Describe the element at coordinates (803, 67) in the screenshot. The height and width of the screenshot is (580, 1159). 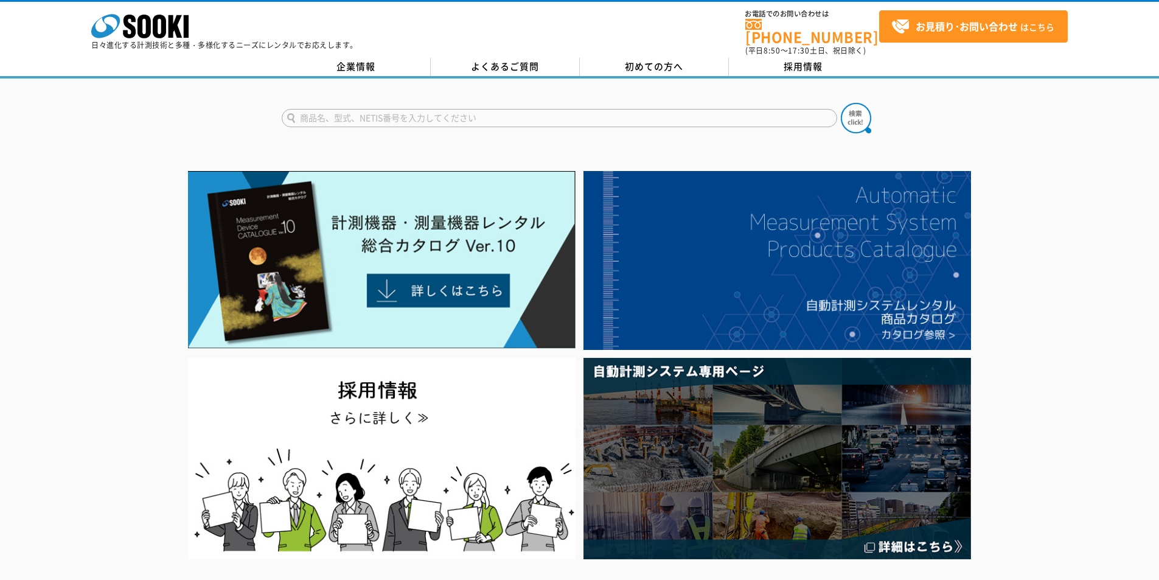
I see `a: 採用情報` at that location.